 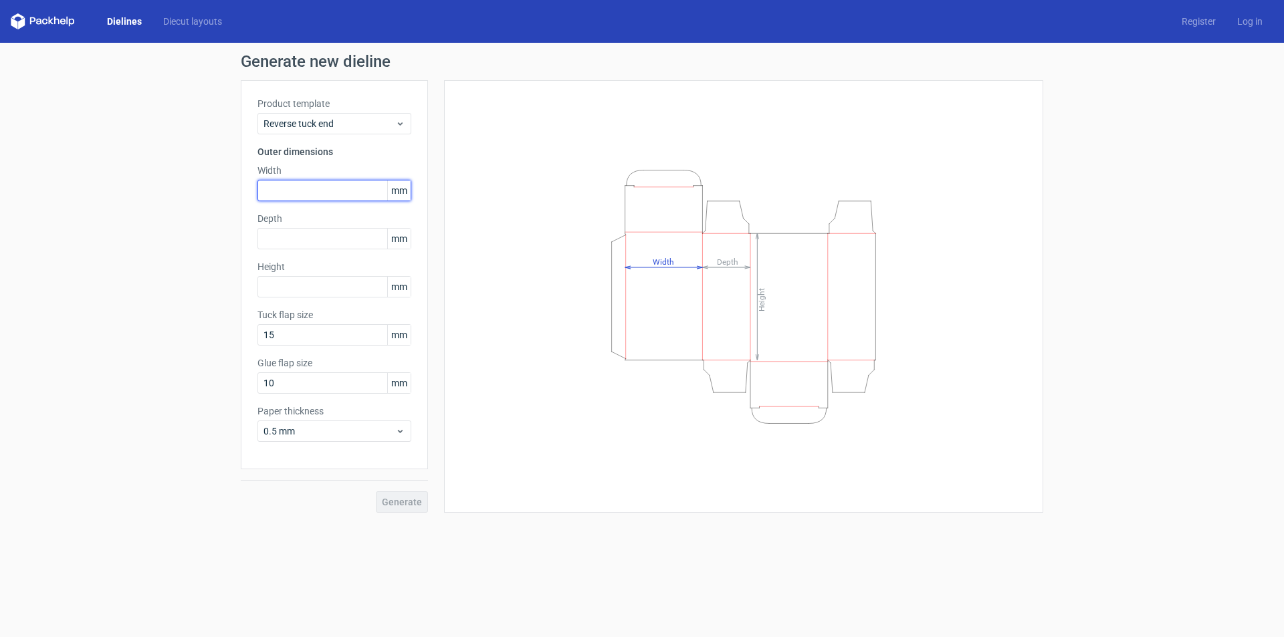 What do you see at coordinates (329, 431) in the screenshot?
I see `span: 0.5 mm` at bounding box center [329, 431].